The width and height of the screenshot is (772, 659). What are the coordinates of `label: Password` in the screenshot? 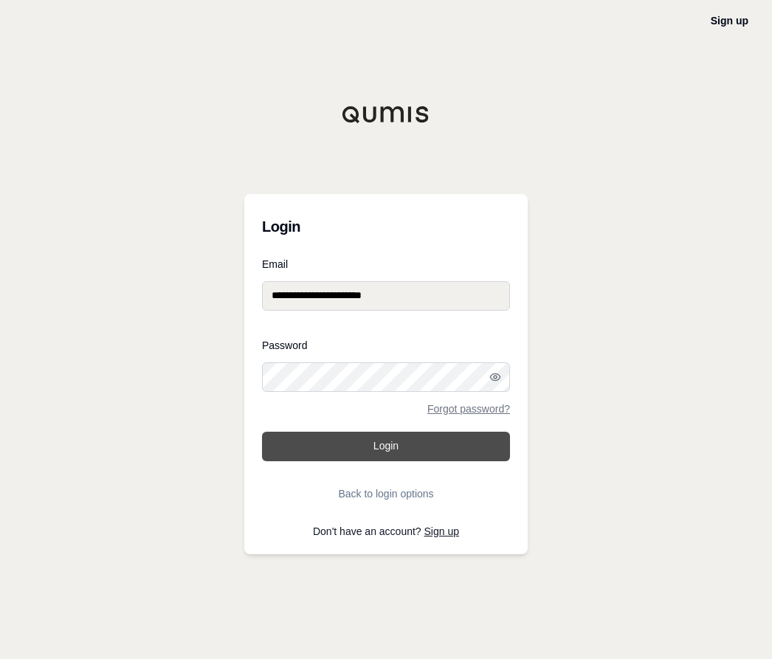 It's located at (386, 346).